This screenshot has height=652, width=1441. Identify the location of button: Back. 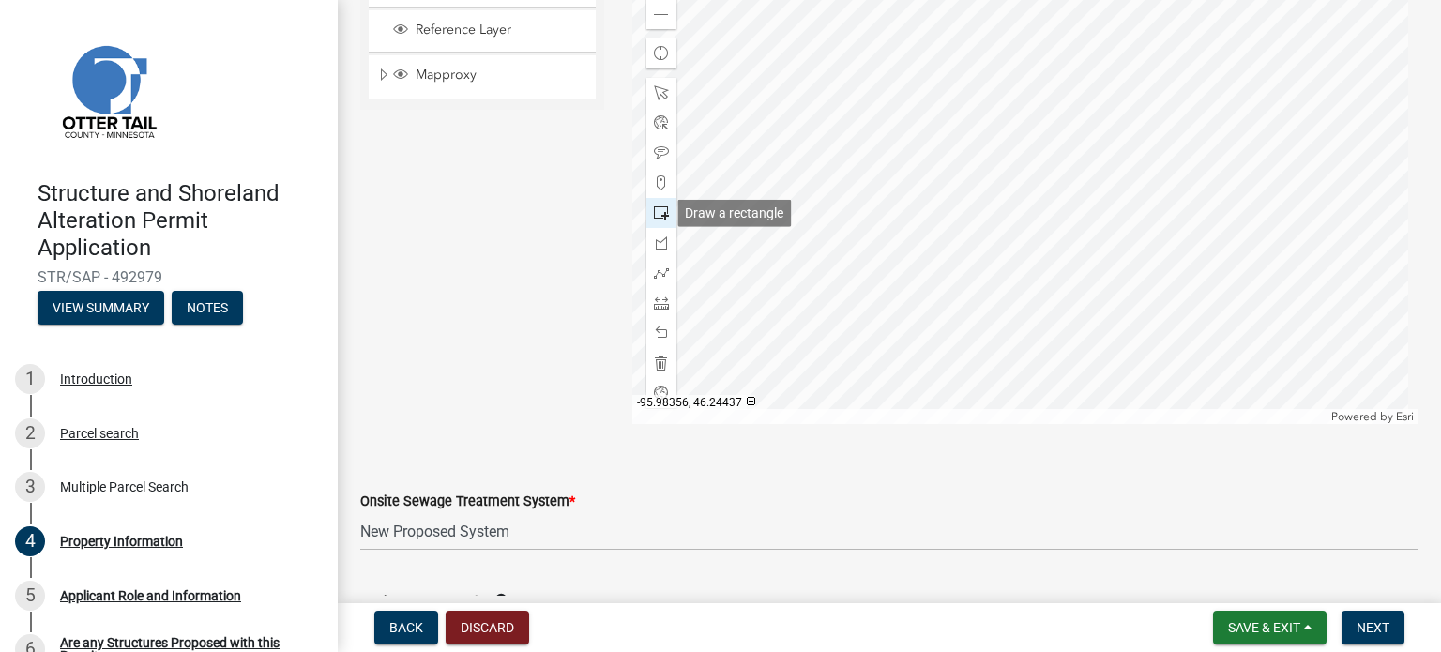
(406, 628).